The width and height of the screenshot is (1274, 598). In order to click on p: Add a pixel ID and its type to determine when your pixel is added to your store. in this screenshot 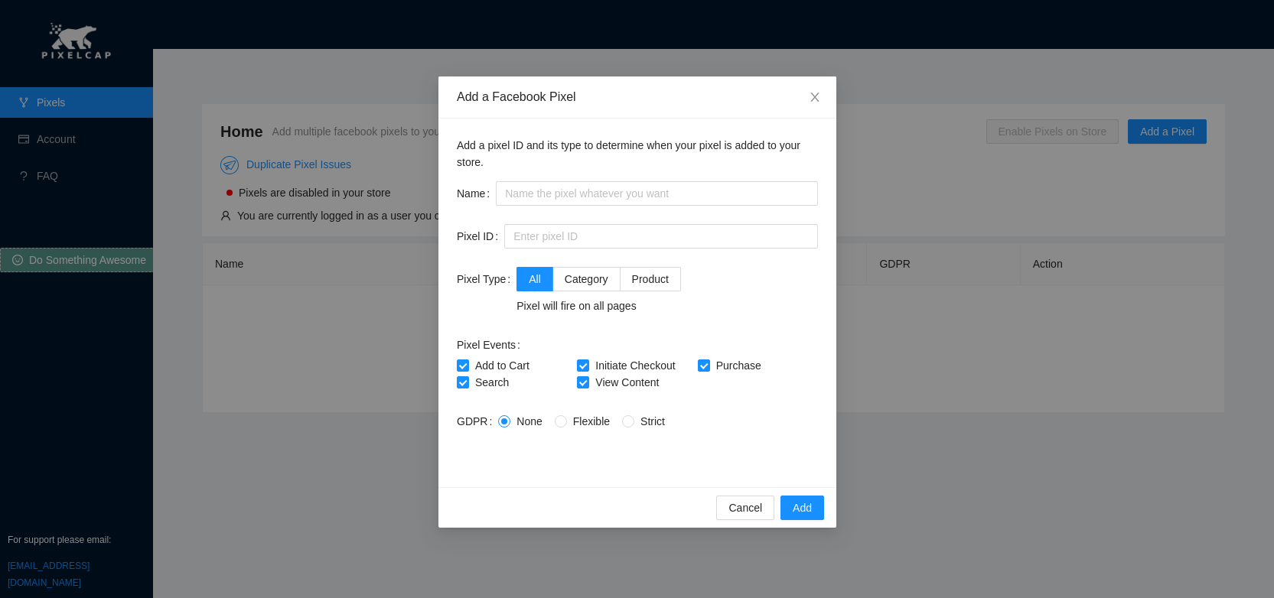, I will do `click(637, 154)`.